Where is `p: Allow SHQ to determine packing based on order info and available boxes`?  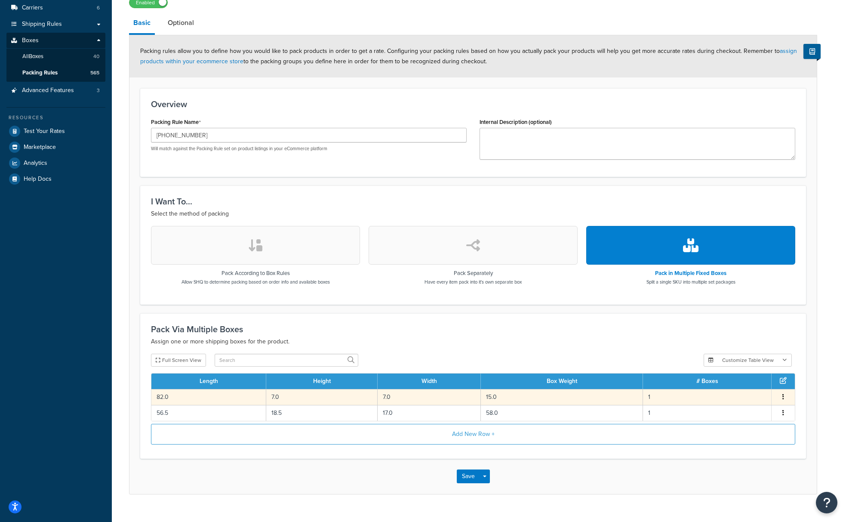 p: Allow SHQ to determine packing based on order info and available boxes is located at coordinates (256, 282).